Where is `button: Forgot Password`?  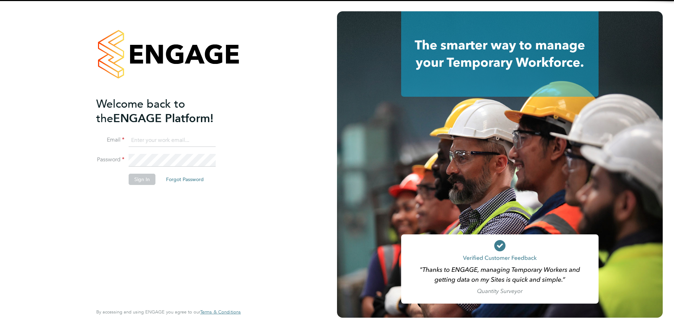 button: Forgot Password is located at coordinates (185, 179).